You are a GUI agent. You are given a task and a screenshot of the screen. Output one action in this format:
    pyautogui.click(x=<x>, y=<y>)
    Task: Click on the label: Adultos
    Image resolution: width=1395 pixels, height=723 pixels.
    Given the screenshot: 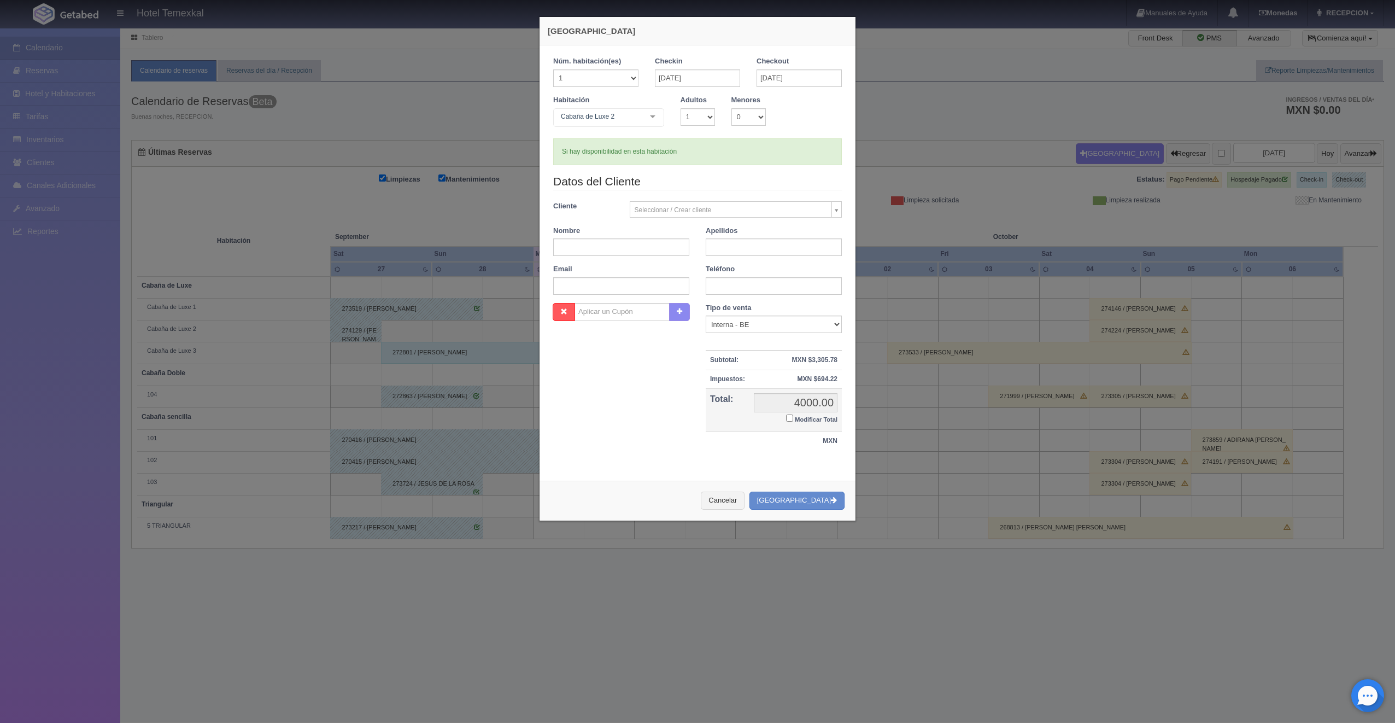 What is the action you would take?
    pyautogui.click(x=694, y=100)
    